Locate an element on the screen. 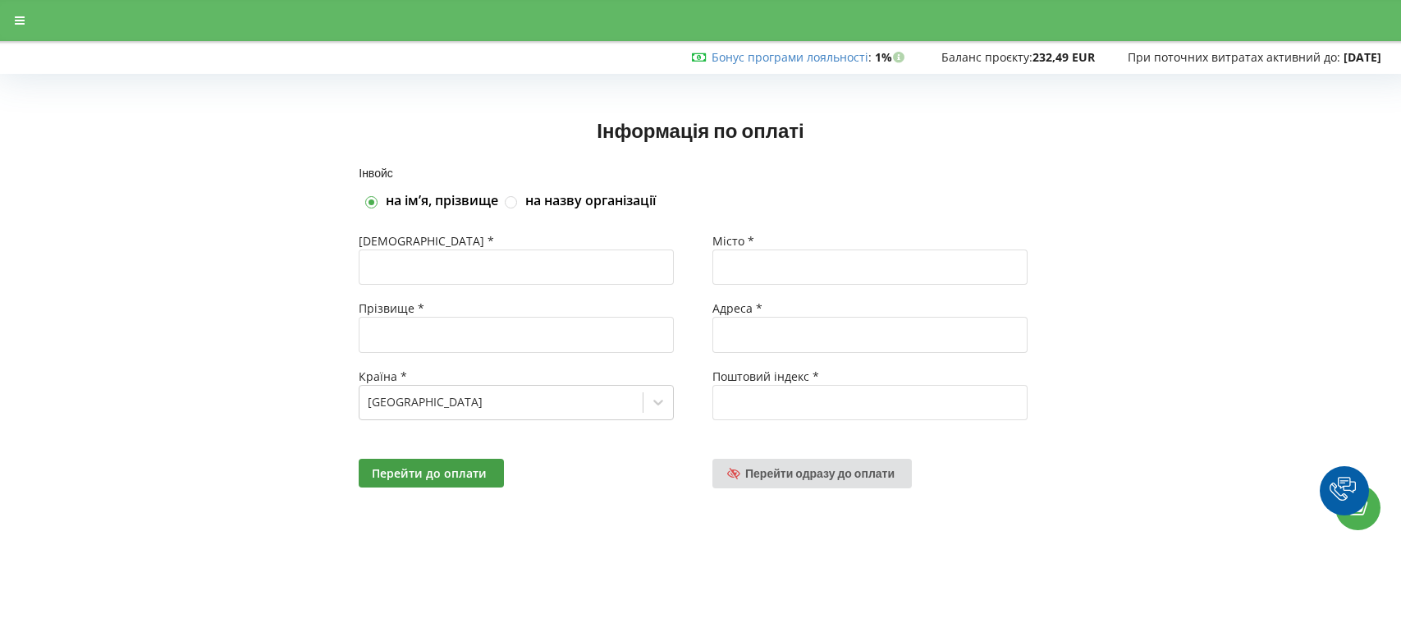 The height and width of the screenshot is (641, 1401). span: При поточних витратах активний до: is located at coordinates (1233, 57).